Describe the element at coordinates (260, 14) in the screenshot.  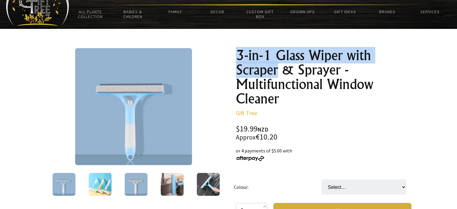
I see `a: Custom Gift Box` at that location.